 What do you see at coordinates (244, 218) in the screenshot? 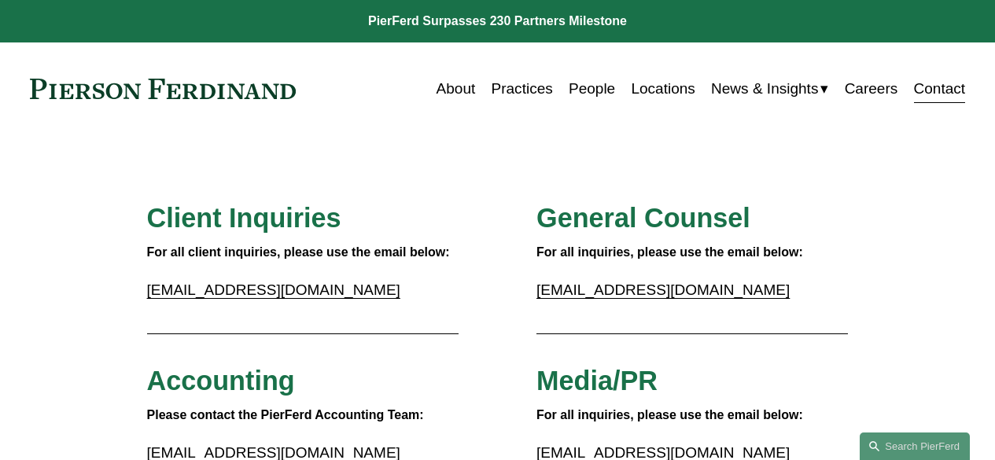
I see `span: Client Inquiries` at bounding box center [244, 218].